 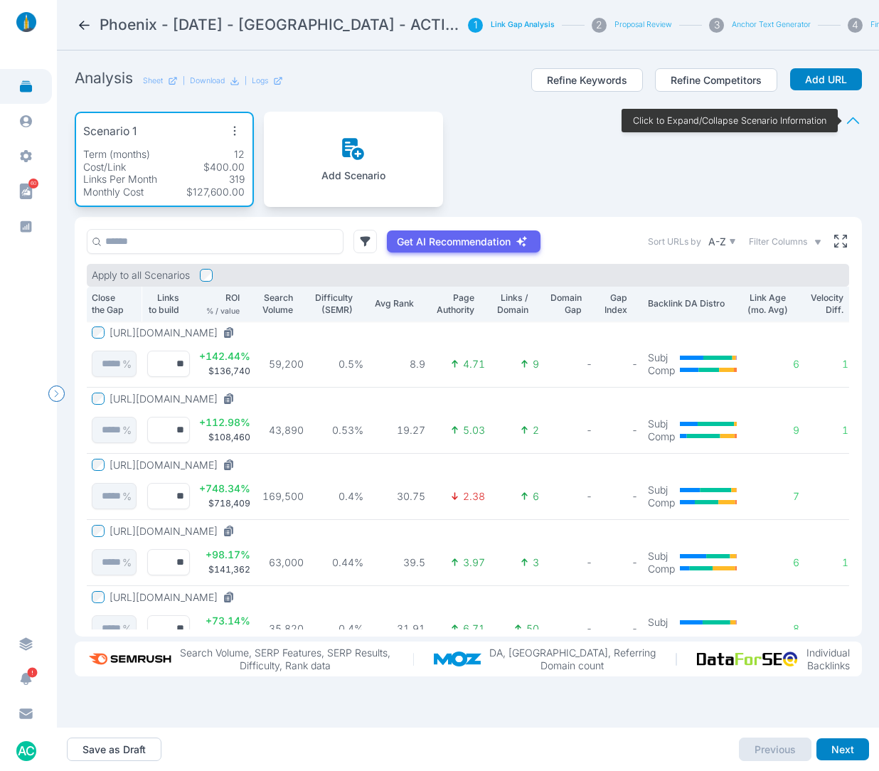 I want to click on span: Filter Columns, so click(x=778, y=242).